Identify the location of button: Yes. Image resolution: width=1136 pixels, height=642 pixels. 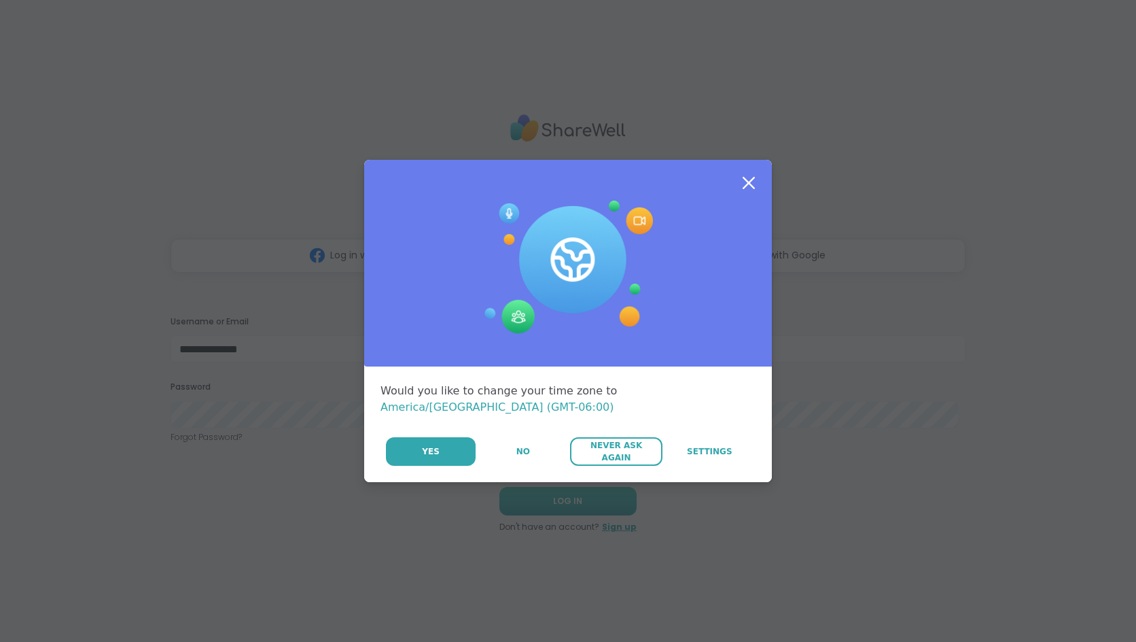
(431, 451).